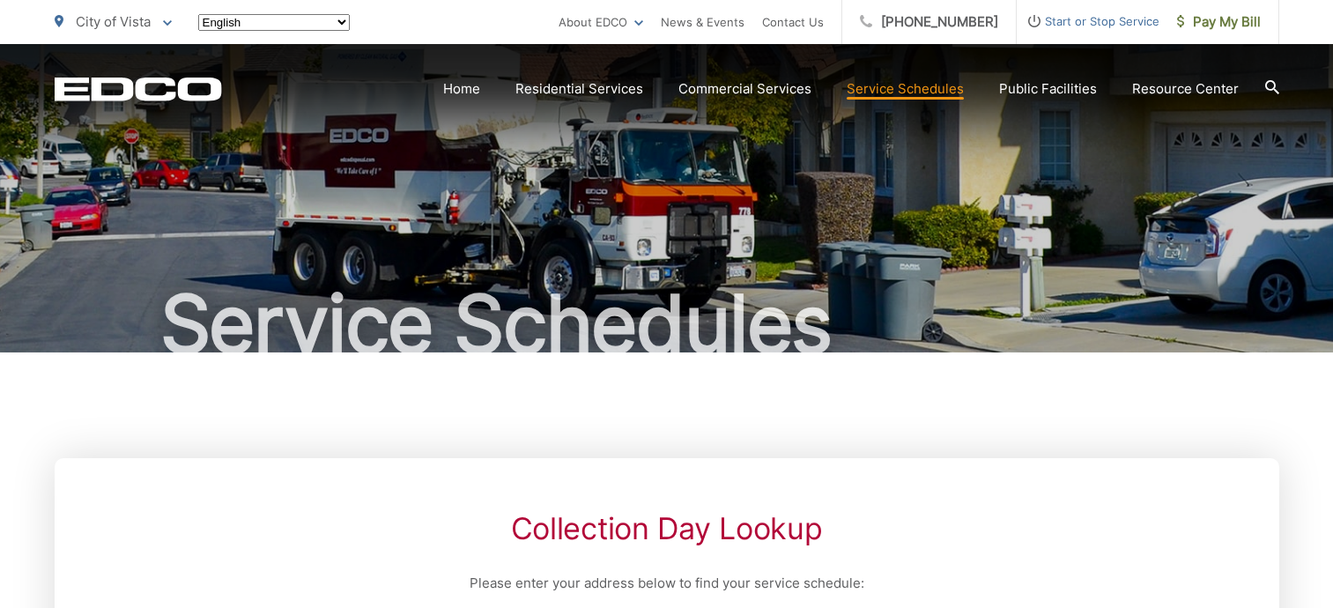 Image resolution: width=1333 pixels, height=608 pixels. I want to click on select: Select a language, so click(274, 22).